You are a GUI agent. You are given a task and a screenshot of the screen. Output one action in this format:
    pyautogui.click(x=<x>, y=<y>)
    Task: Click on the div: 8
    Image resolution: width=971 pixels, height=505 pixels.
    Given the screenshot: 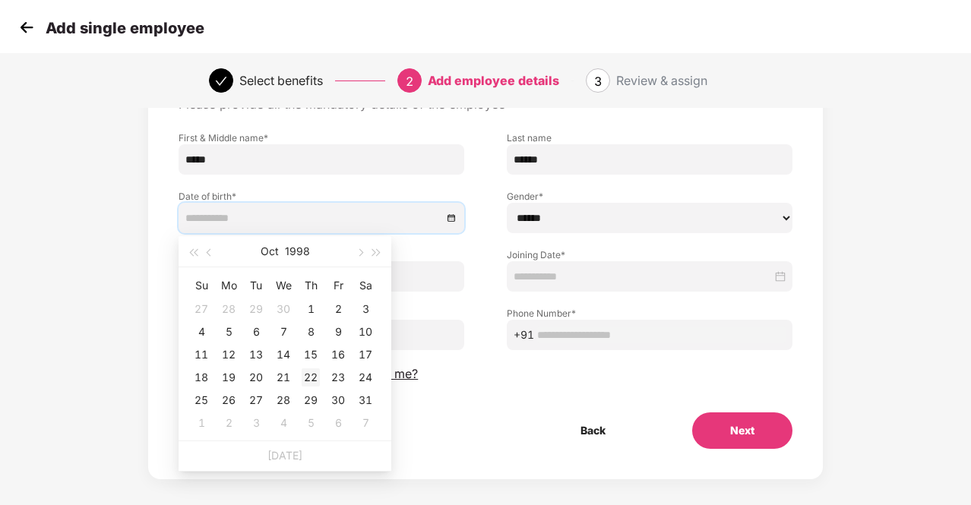 What is the action you would take?
    pyautogui.click(x=311, y=332)
    